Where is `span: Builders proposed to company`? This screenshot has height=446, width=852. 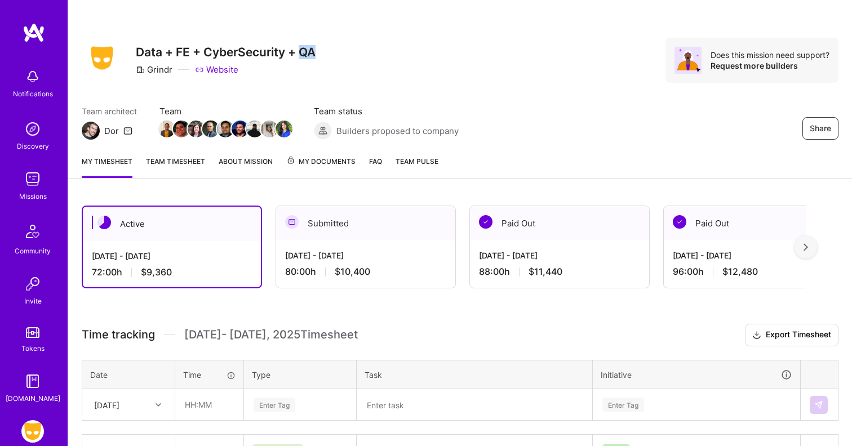 span: Builders proposed to company is located at coordinates (397, 131).